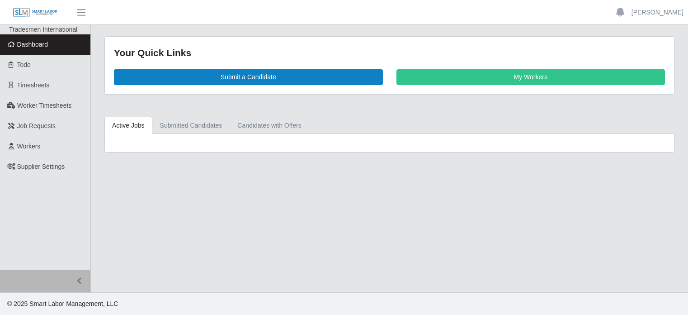  I want to click on span: Timesheets, so click(33, 85).